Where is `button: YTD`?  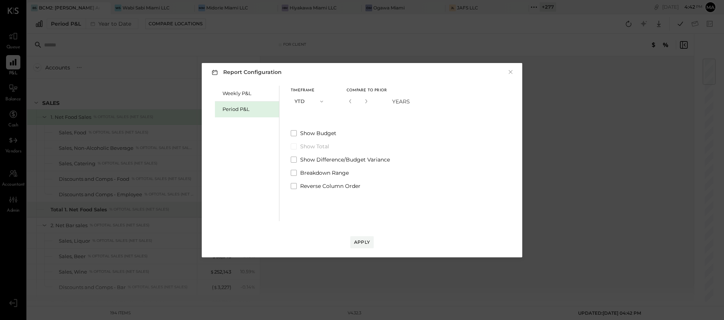
button: YTD is located at coordinates (310, 101).